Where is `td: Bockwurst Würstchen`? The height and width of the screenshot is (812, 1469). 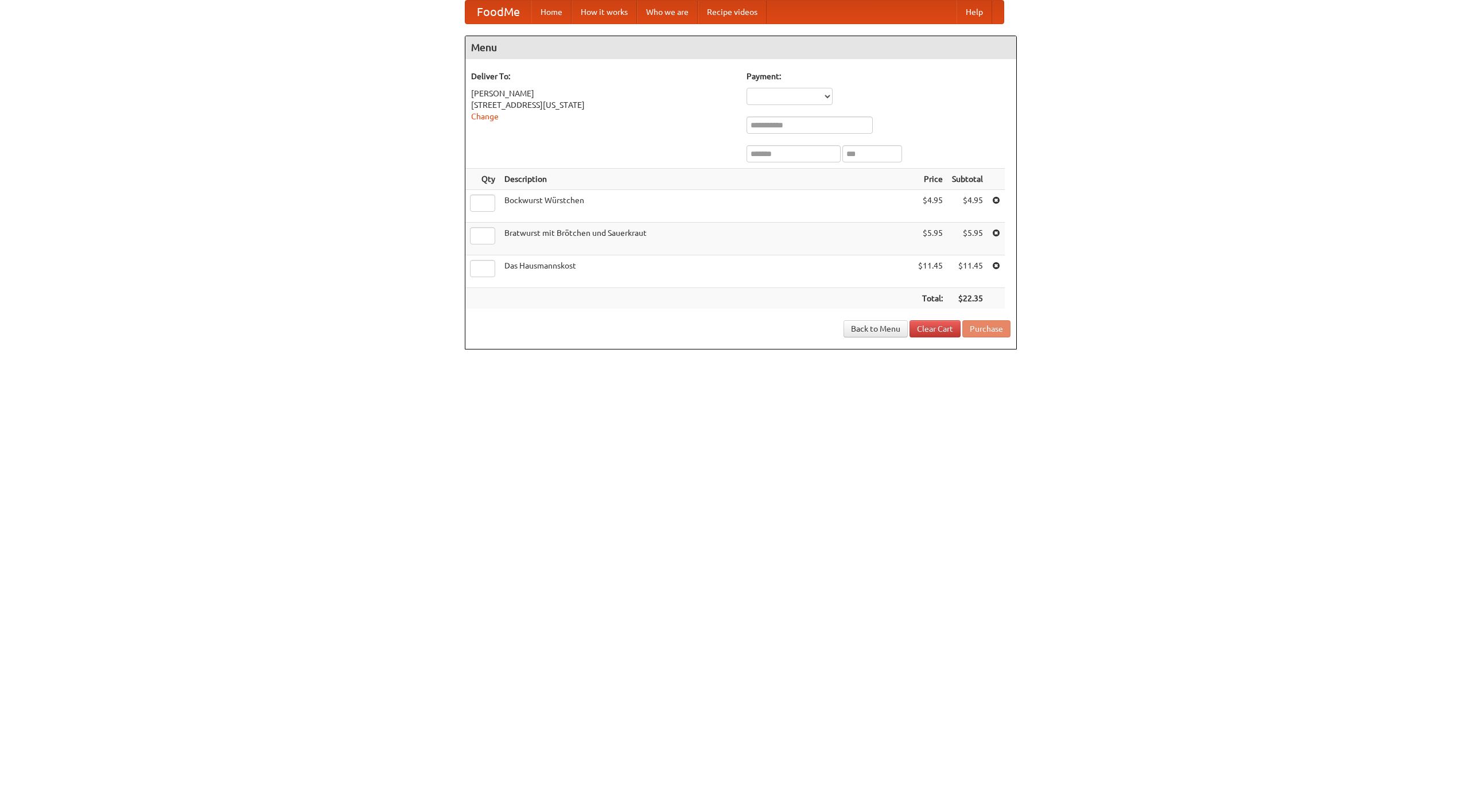
td: Bockwurst Würstchen is located at coordinates (707, 205).